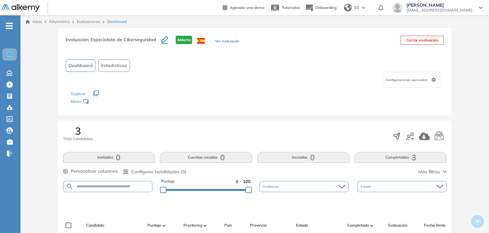 The height and width of the screenshot is (233, 489). Describe the element at coordinates (258, 226) in the screenshot. I see `span: Provincia` at that location.